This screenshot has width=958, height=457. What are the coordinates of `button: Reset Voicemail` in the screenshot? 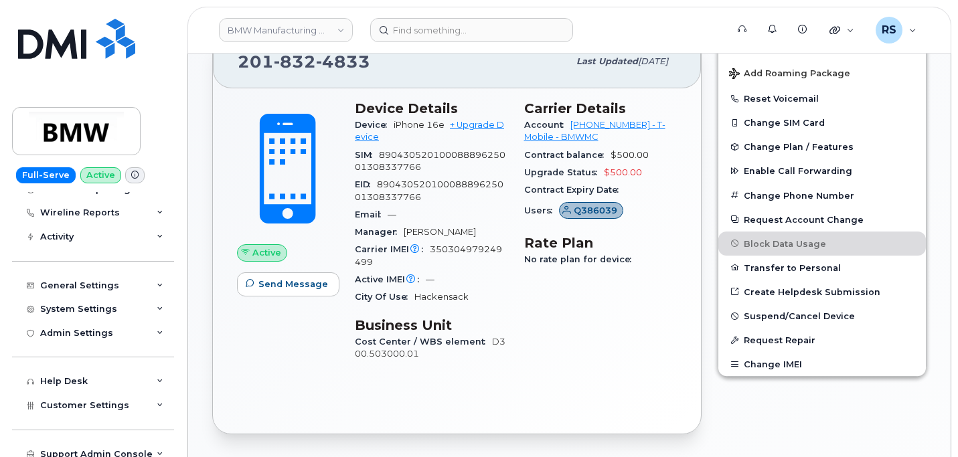 It's located at (822, 98).